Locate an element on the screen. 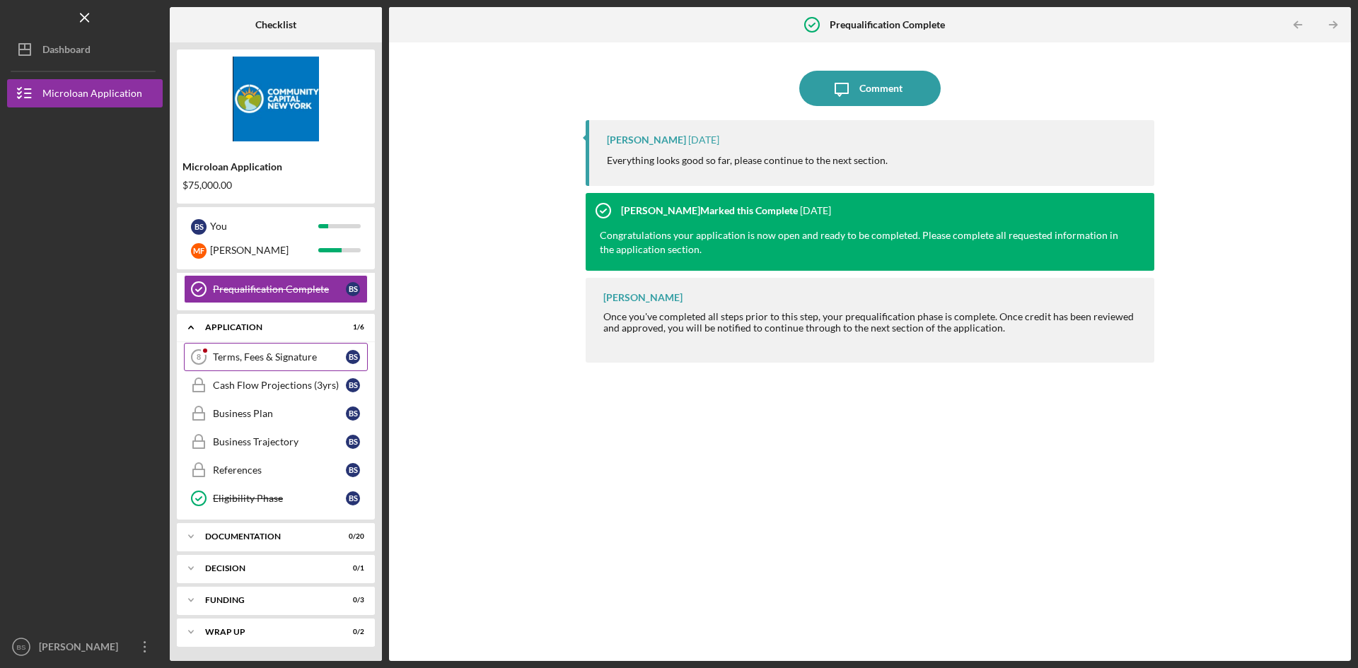 The width and height of the screenshot is (1358, 668). div: 0 / 20 is located at coordinates (351, 537).